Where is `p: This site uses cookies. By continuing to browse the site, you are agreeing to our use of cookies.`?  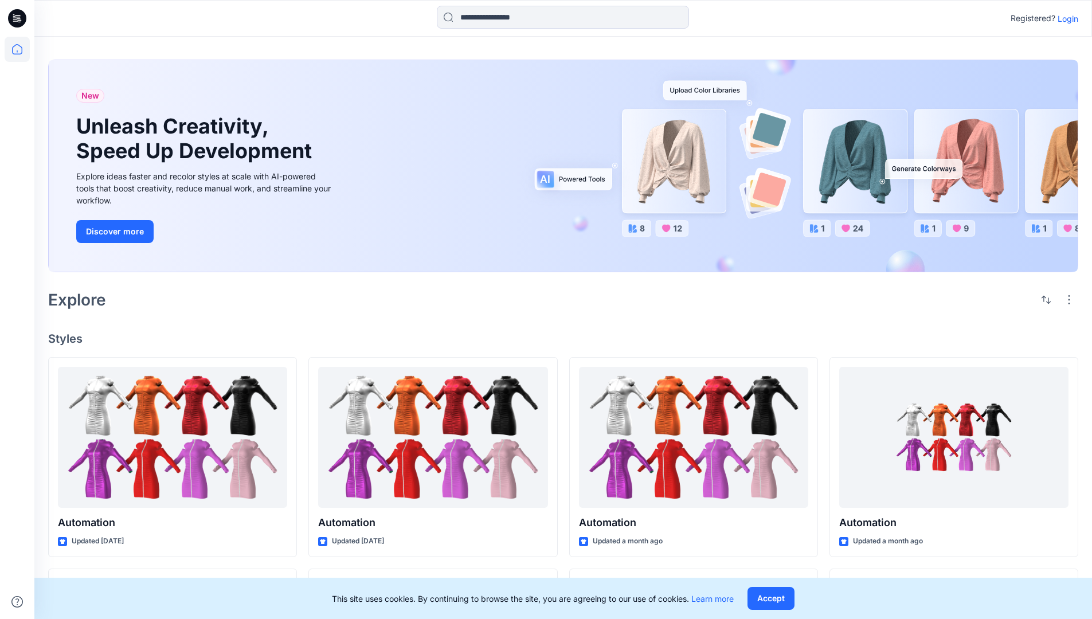
p: This site uses cookies. By continuing to browse the site, you are agreeing to our use of cookies. is located at coordinates (533, 599).